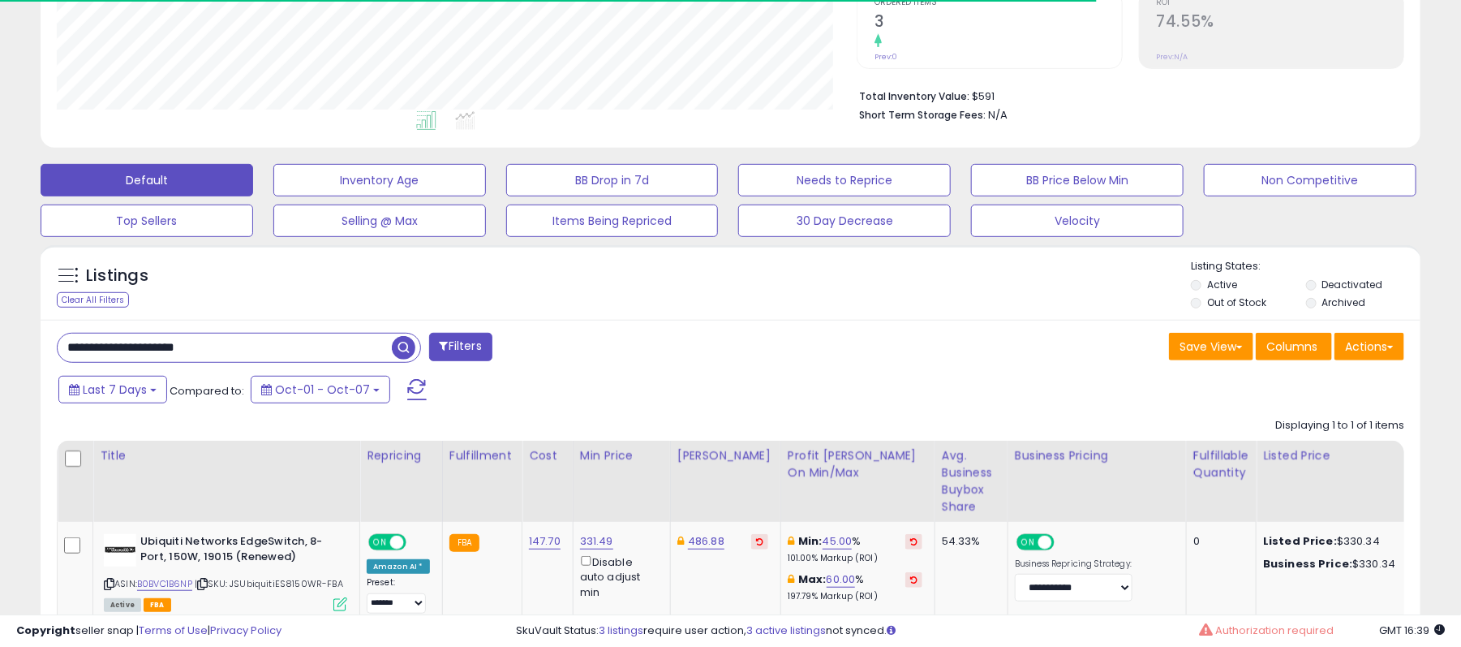 The width and height of the screenshot is (1461, 647). I want to click on p: Listing States:, so click(1305, 266).